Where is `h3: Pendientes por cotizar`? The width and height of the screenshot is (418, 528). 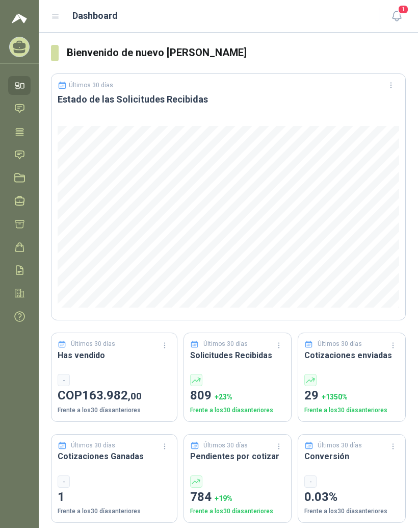
h3: Pendientes por cotizar is located at coordinates (238, 456).